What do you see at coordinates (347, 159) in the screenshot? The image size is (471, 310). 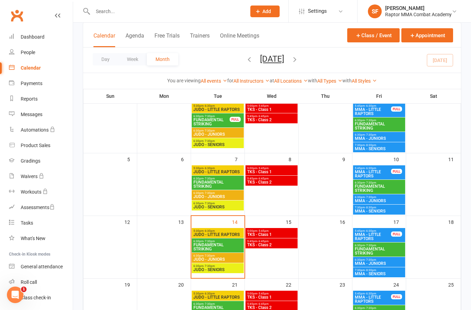 I see `div: 9` at bounding box center [347, 159].